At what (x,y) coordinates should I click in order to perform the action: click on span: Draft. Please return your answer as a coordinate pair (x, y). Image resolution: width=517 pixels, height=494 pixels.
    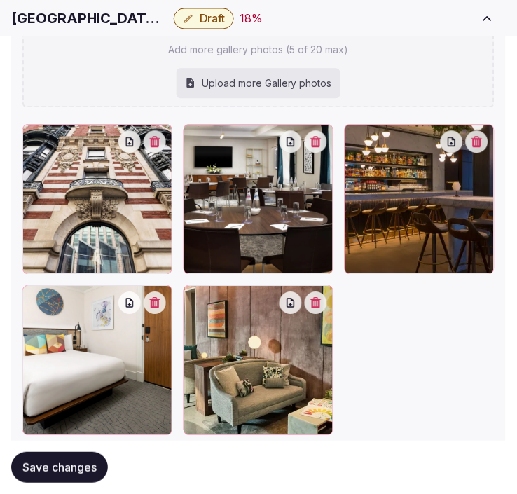
    Looking at the image, I should click on (212, 18).